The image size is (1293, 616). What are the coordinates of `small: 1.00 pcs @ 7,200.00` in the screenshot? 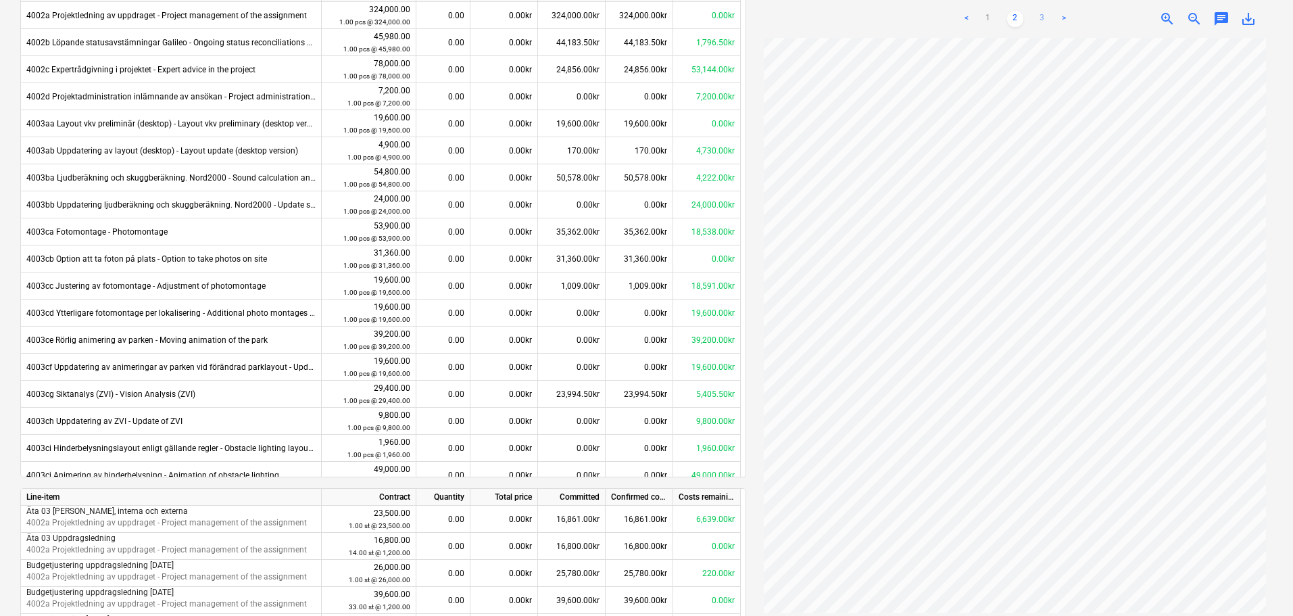 It's located at (379, 103).